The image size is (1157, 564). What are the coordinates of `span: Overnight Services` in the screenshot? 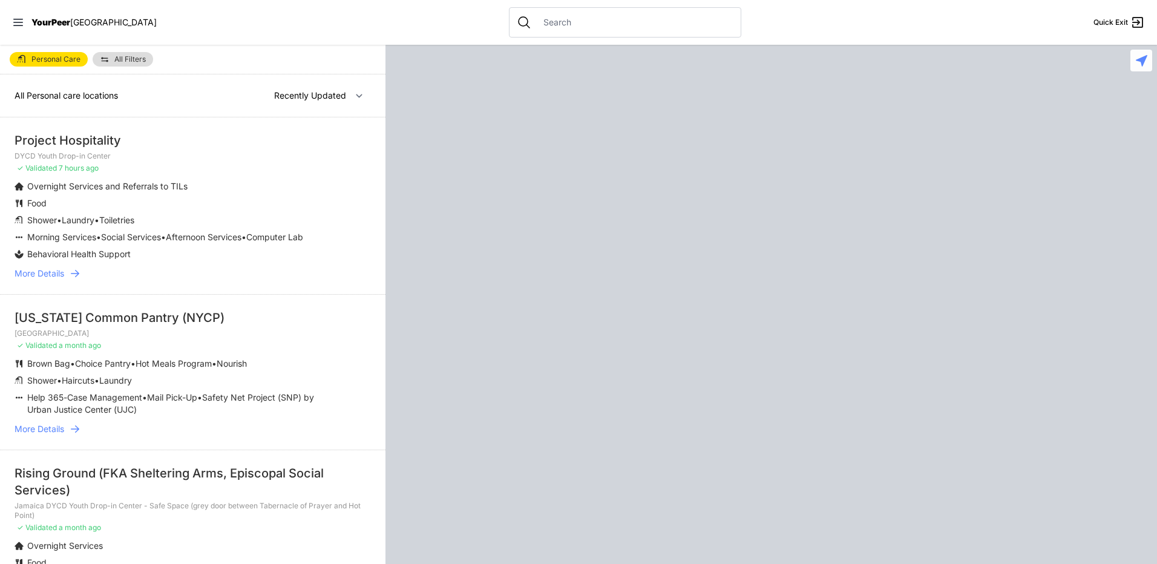 It's located at (65, 545).